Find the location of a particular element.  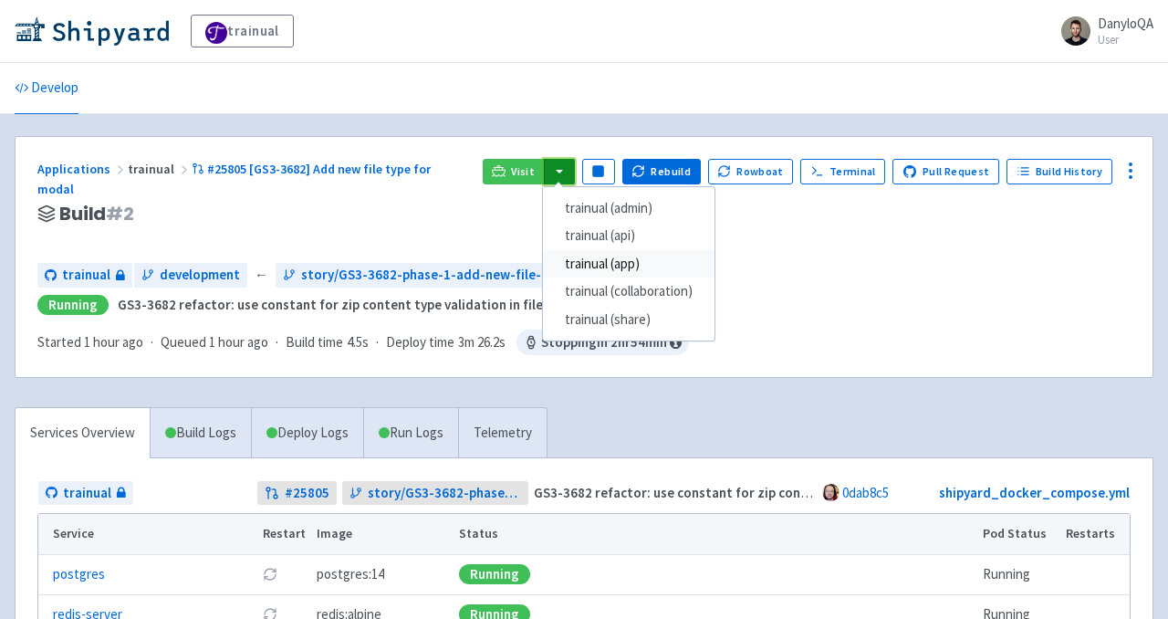

a: trainual (collaboration) is located at coordinates (629, 291).